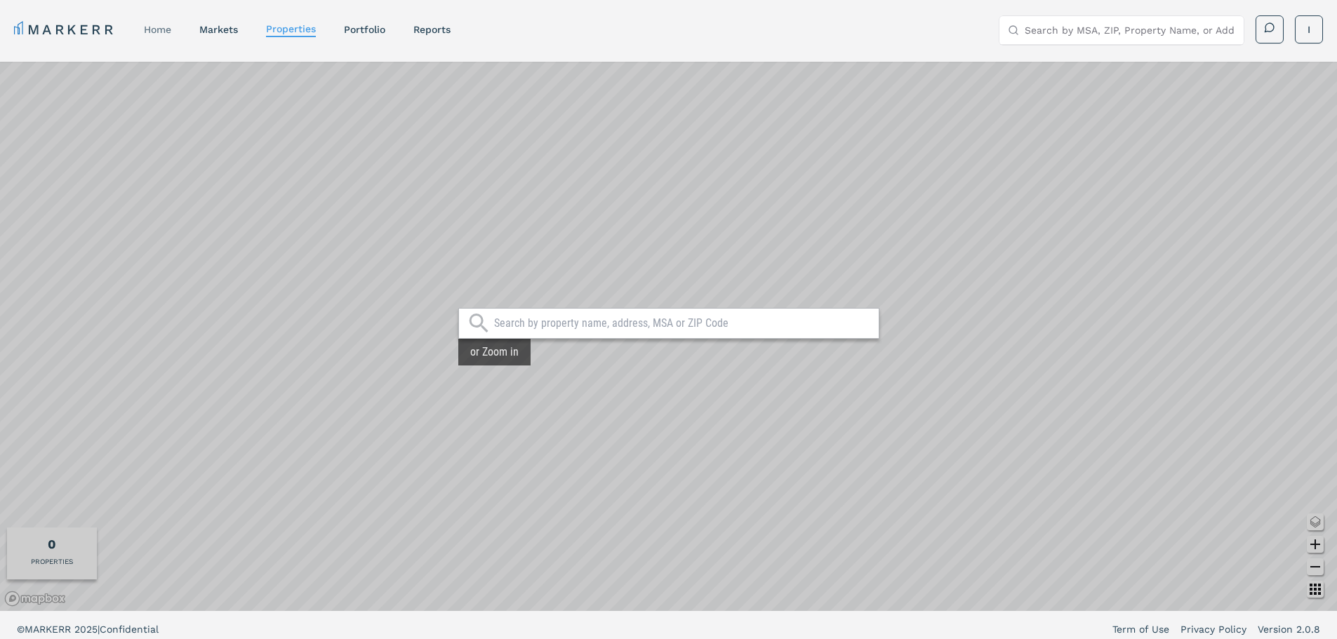 The image size is (1337, 639). I want to click on span: MARKERR, so click(49, 630).